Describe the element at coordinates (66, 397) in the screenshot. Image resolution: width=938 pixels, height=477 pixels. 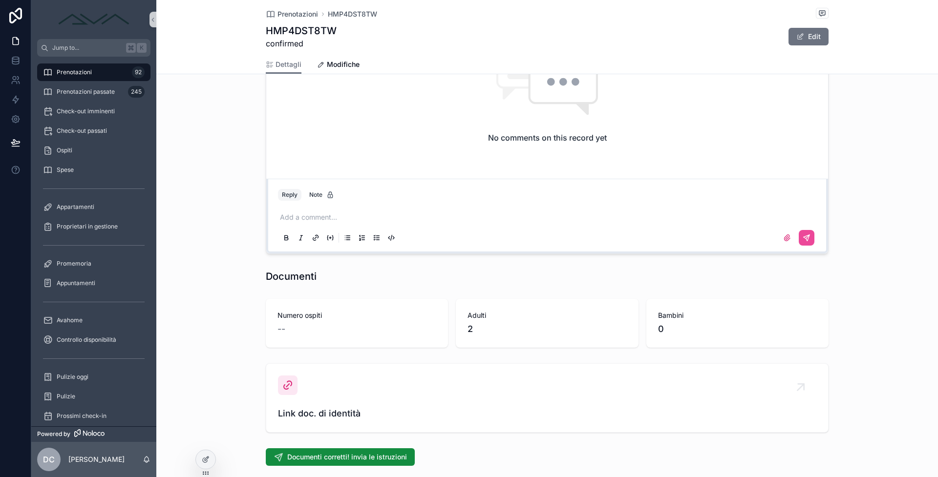
I see `span: Pulizie` at that location.